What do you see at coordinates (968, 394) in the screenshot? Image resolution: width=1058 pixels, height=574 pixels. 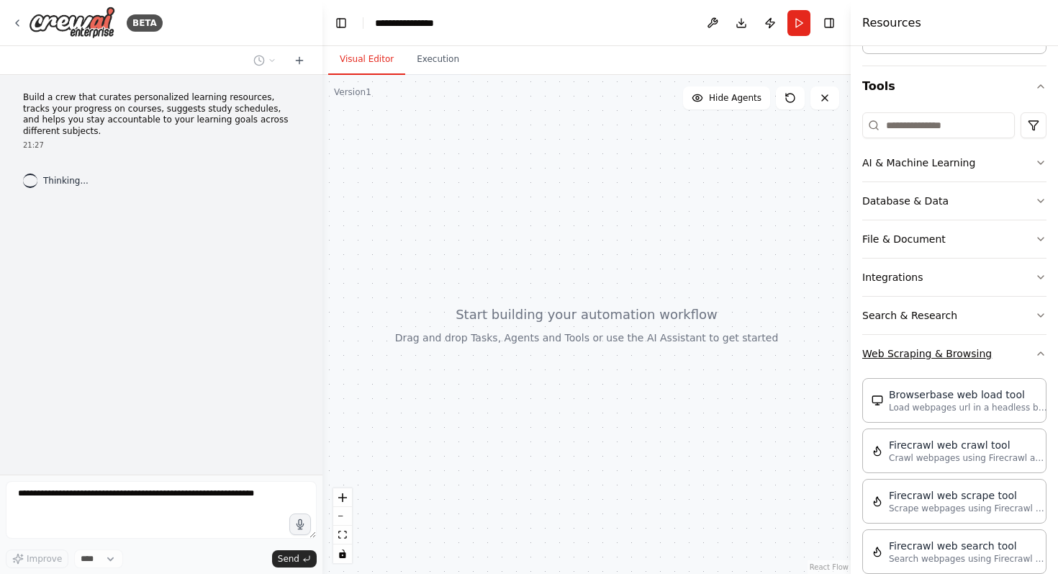 I see `div: Browserbase web load tool` at bounding box center [968, 394].